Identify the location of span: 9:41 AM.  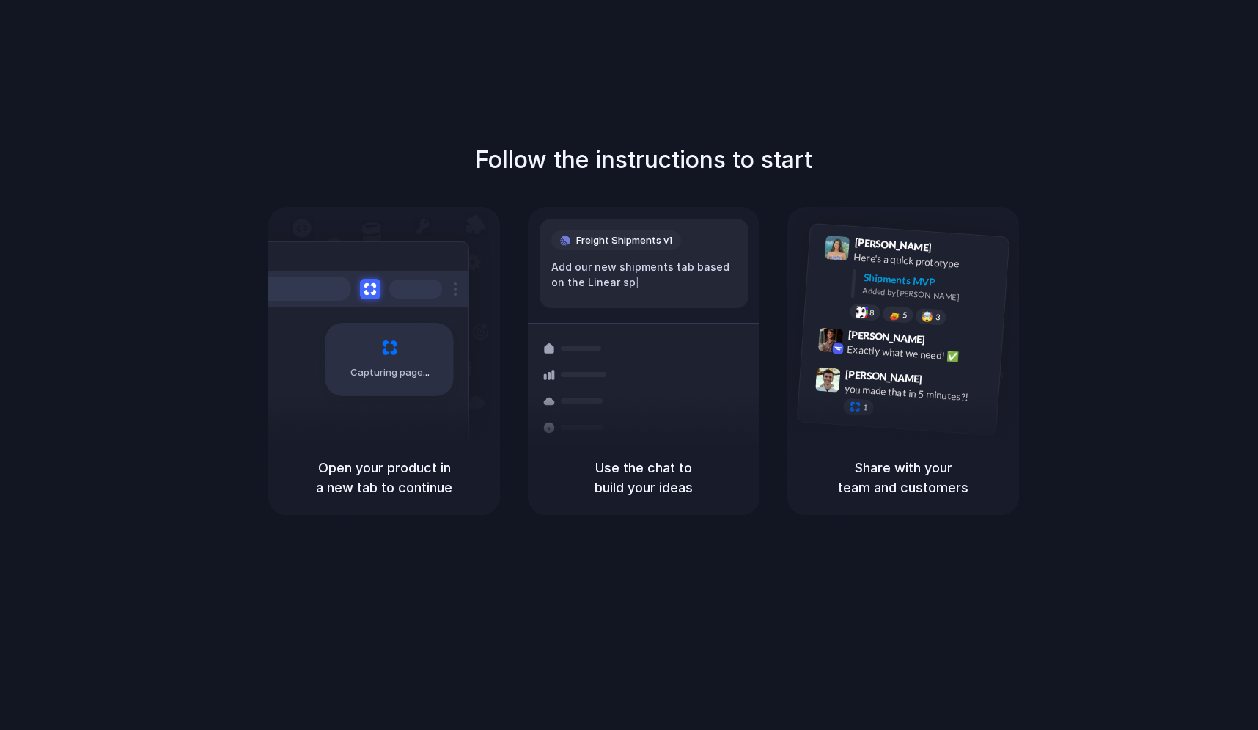
(951, 249).